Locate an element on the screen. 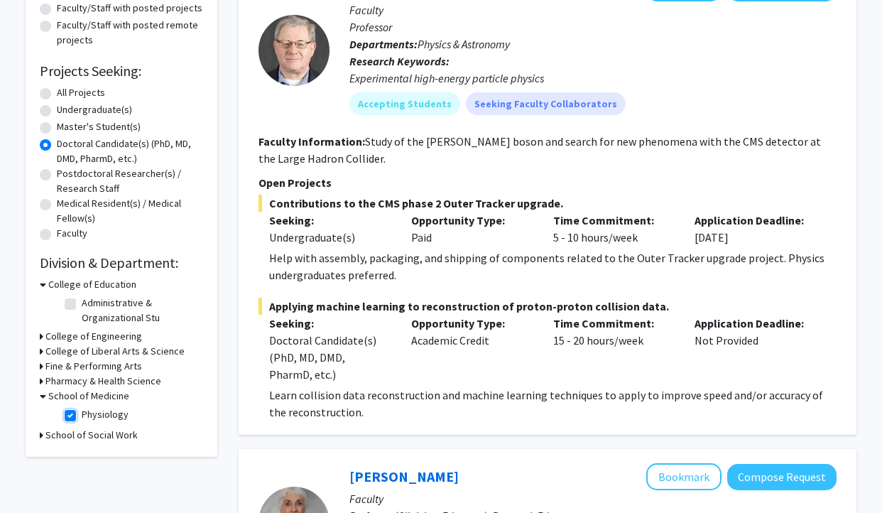  p: Professor is located at coordinates (593, 27).